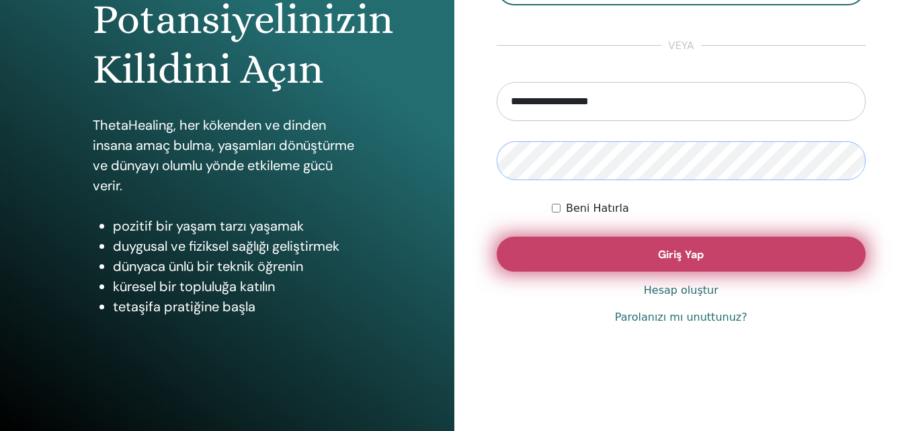 This screenshot has height=431, width=908. What do you see at coordinates (709, 208) in the screenshot?
I see `div: Keep me authenticated indefinitely or until I manually logout` at bounding box center [709, 208].